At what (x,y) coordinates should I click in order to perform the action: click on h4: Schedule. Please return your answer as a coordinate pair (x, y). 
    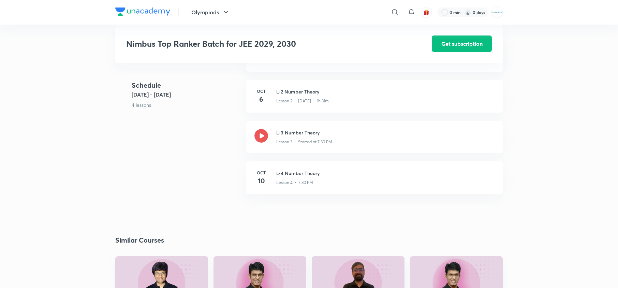
    Looking at the image, I should click on (186, 85).